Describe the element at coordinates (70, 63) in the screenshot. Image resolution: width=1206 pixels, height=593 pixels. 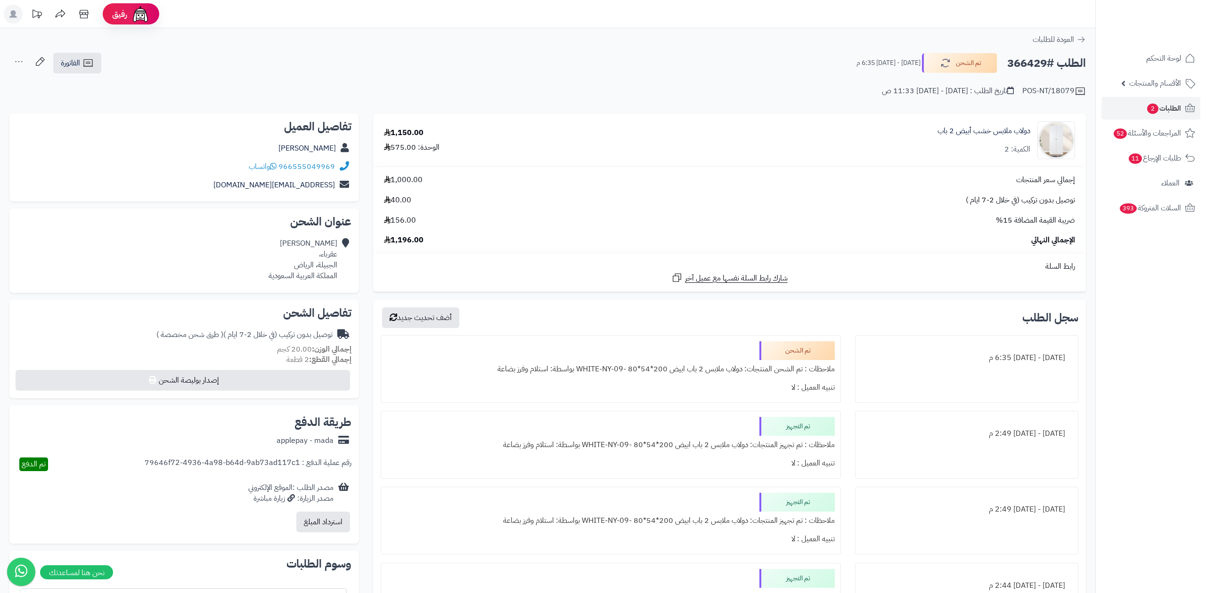
I see `span: الفاتورة` at that location.